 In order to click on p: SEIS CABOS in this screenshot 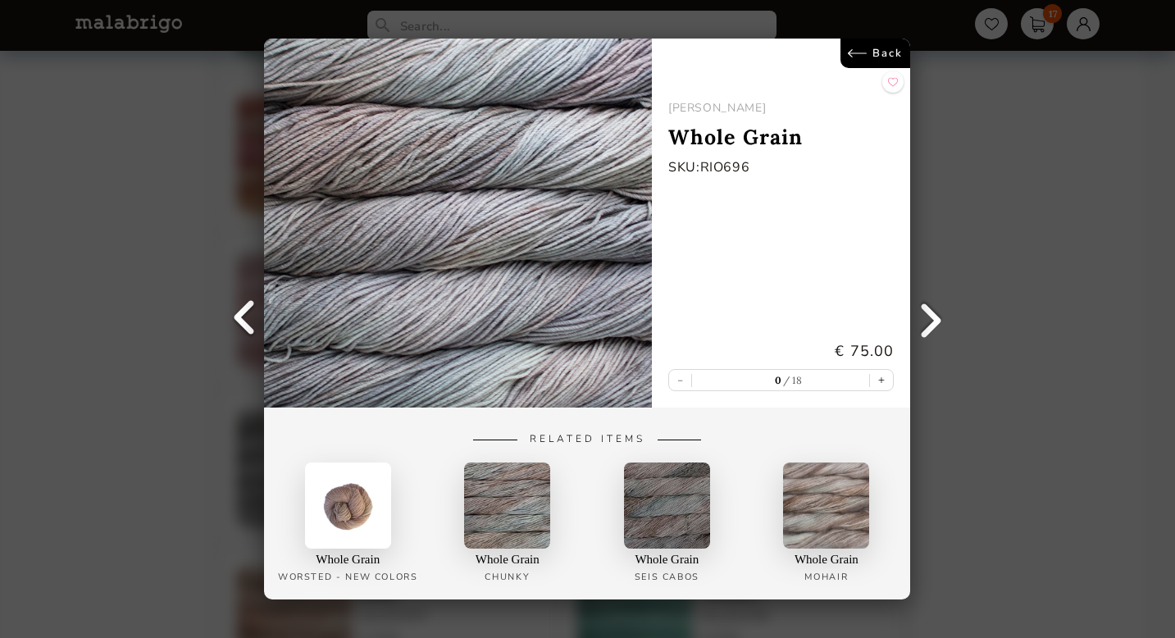, I will do `click(667, 576)`.